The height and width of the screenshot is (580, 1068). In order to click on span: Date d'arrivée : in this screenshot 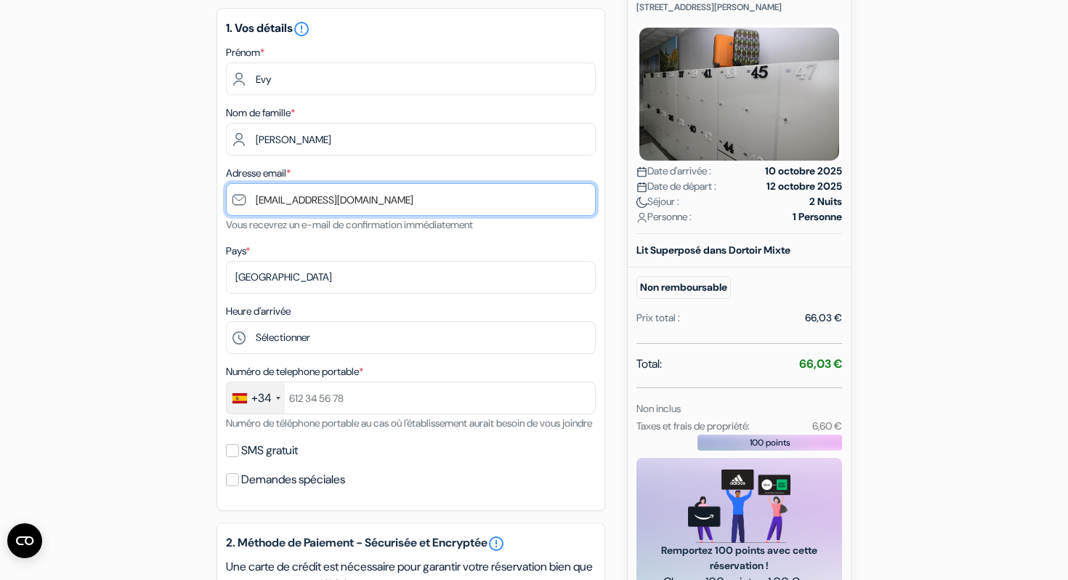, I will do `click(674, 171)`.